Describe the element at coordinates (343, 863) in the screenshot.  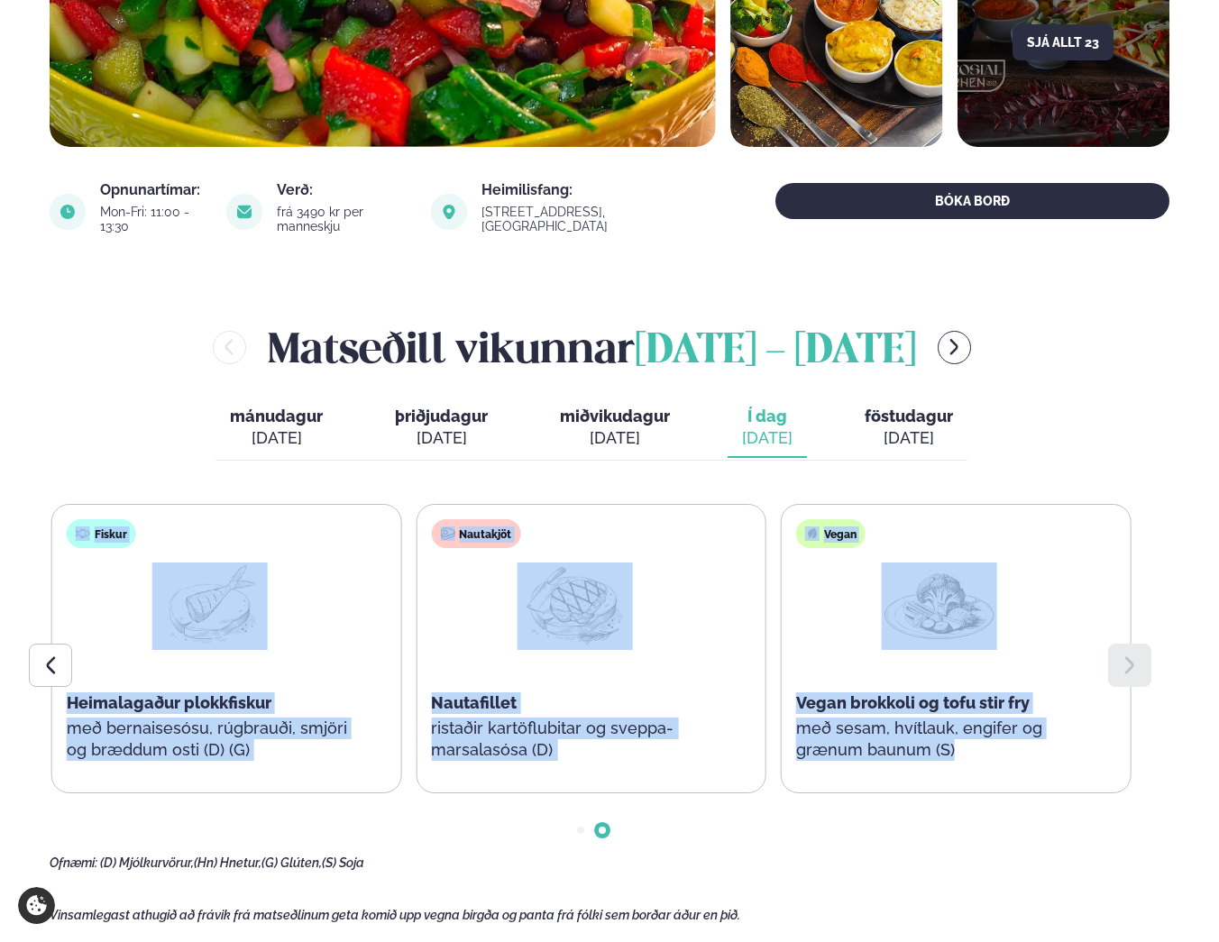
I see `span: (S) Soja` at that location.